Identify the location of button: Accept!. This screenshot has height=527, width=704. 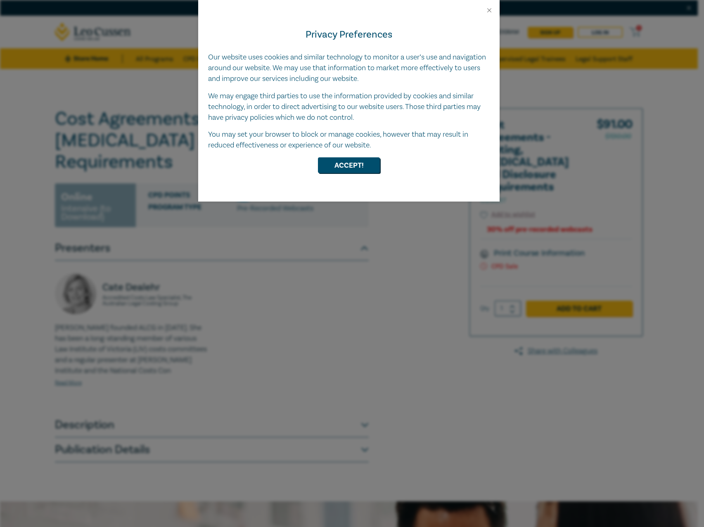
(349, 165).